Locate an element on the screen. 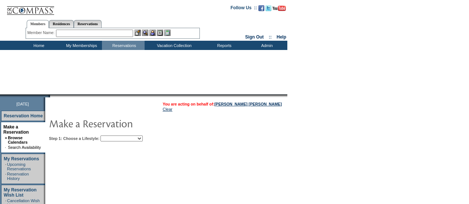  img: blank.gif is located at coordinates (50, 96).